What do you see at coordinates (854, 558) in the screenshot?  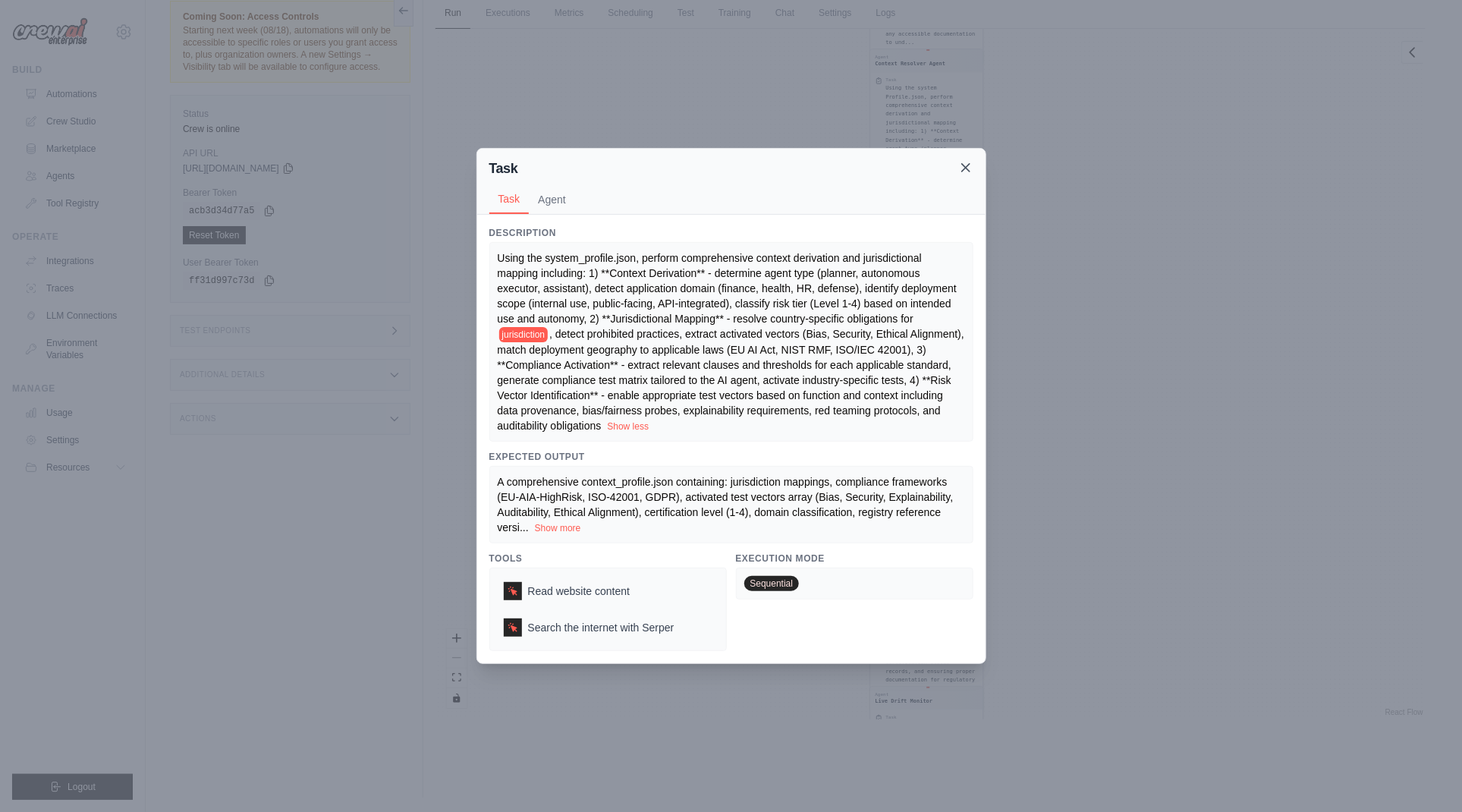 I see `h3: Execution Mode` at bounding box center [854, 558].